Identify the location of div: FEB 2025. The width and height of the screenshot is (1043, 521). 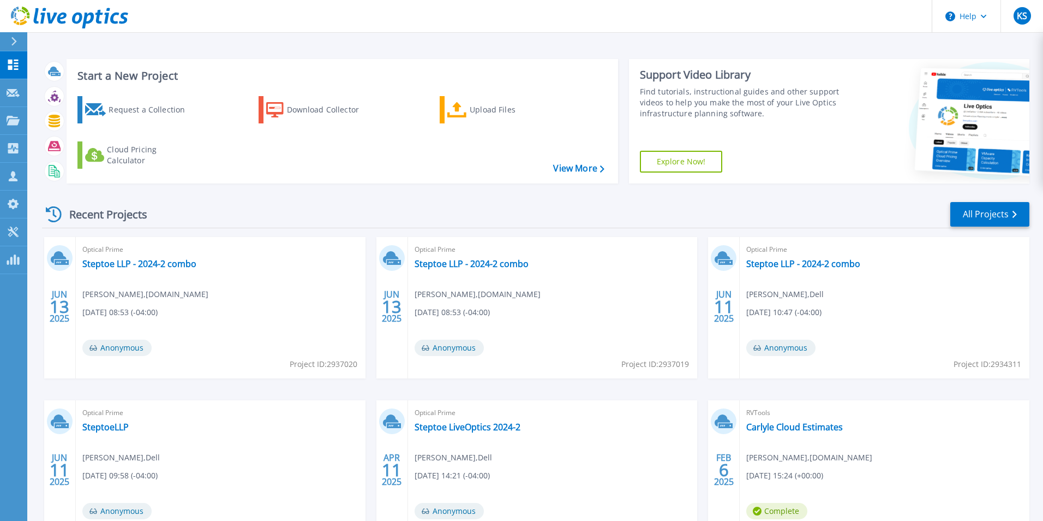
(724, 469).